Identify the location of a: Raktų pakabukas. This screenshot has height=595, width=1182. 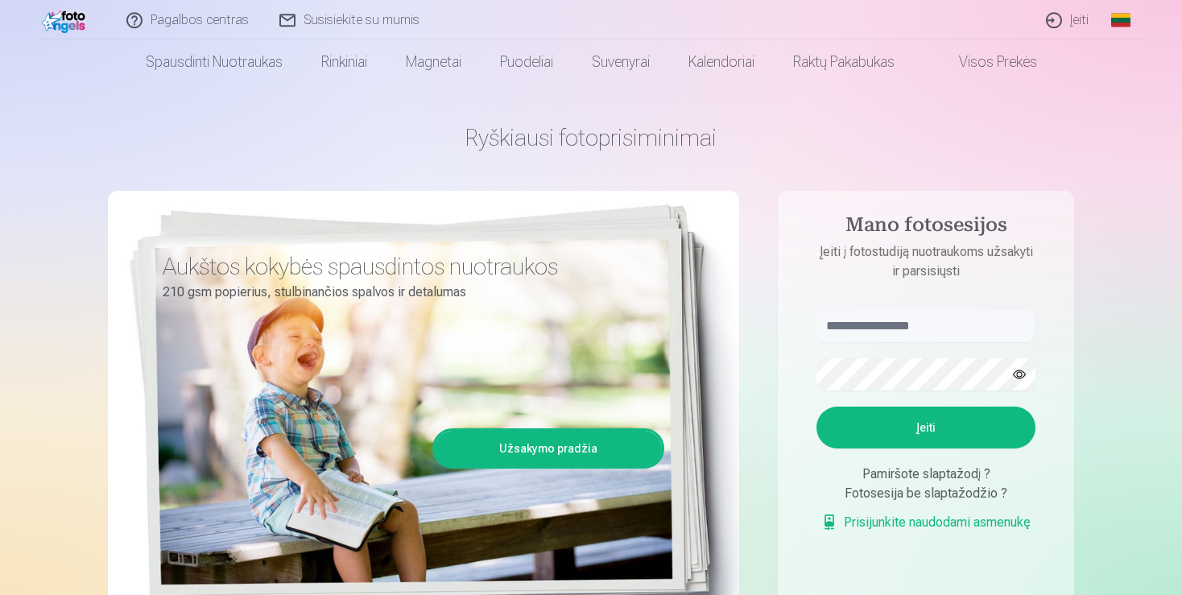
(844, 62).